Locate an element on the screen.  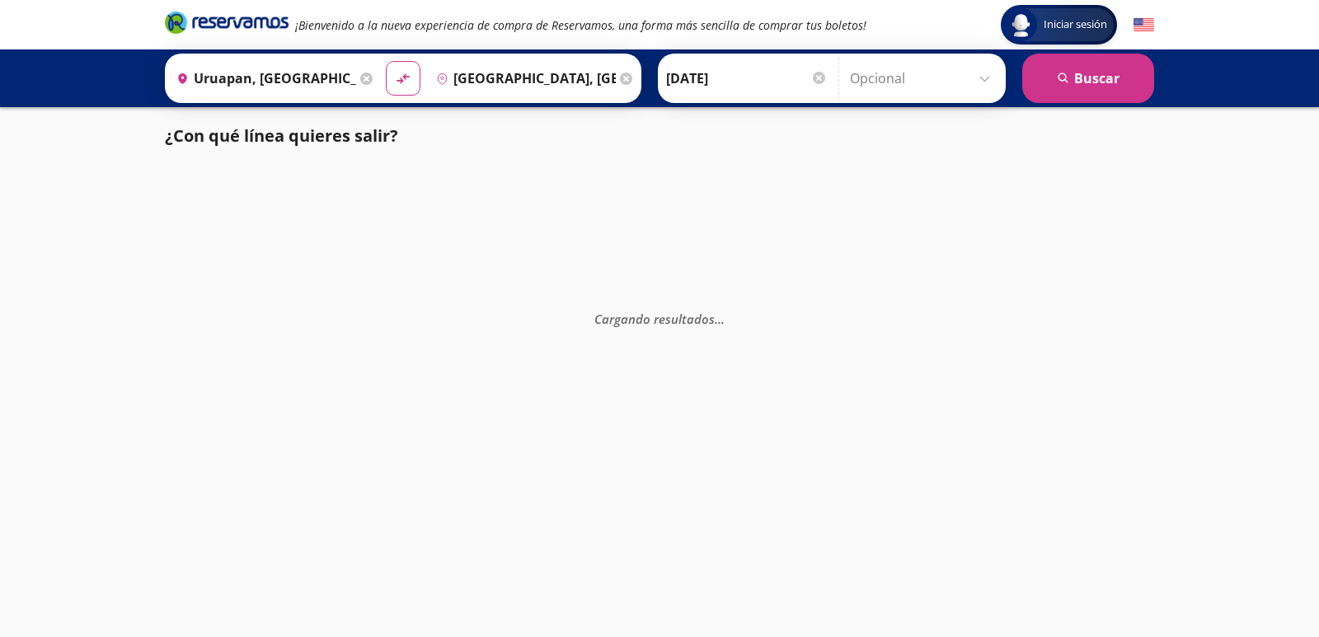
button: English is located at coordinates (1143, 25).